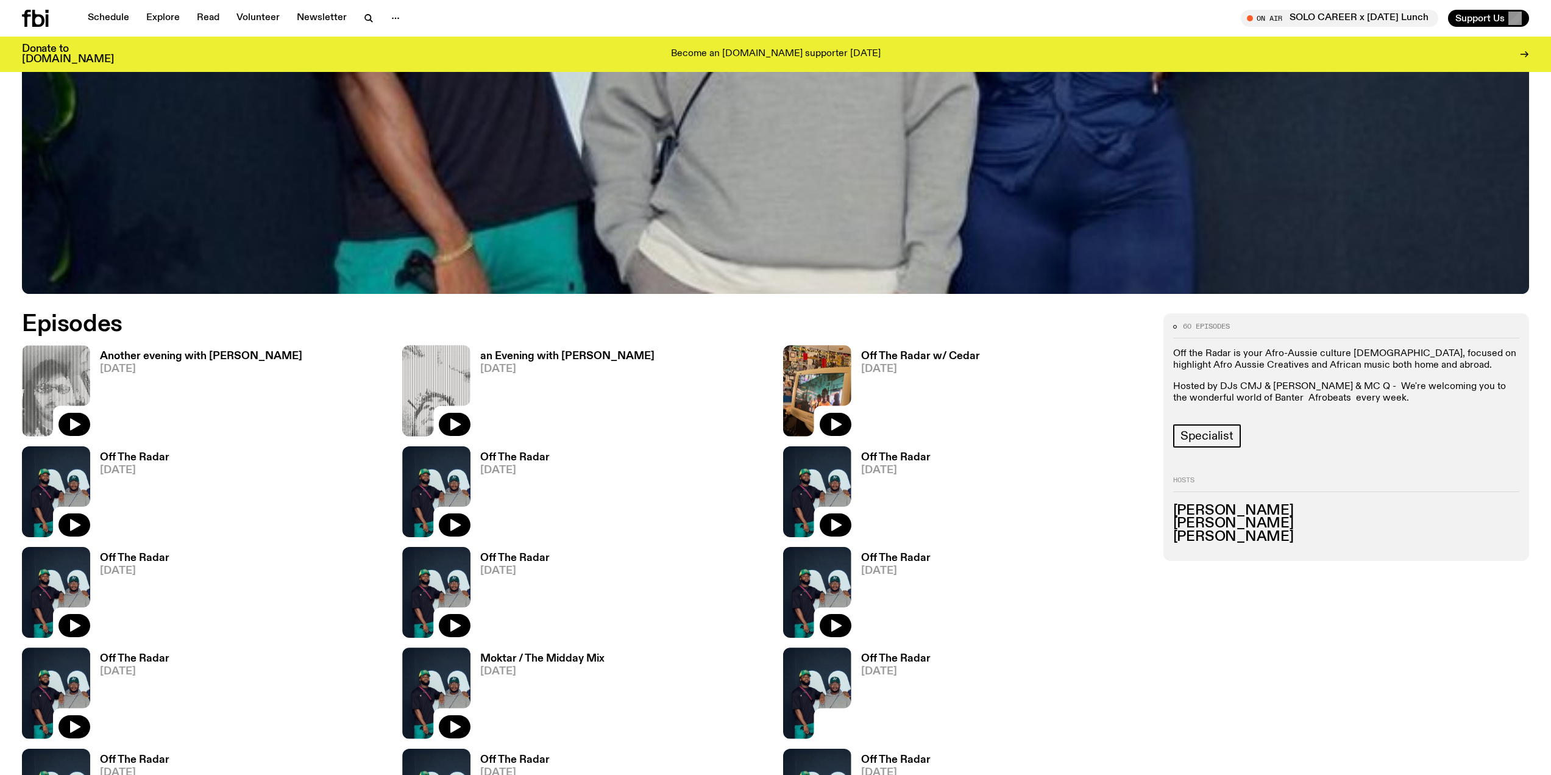 The height and width of the screenshot is (775, 1551). I want to click on button: Support Us, so click(1488, 18).